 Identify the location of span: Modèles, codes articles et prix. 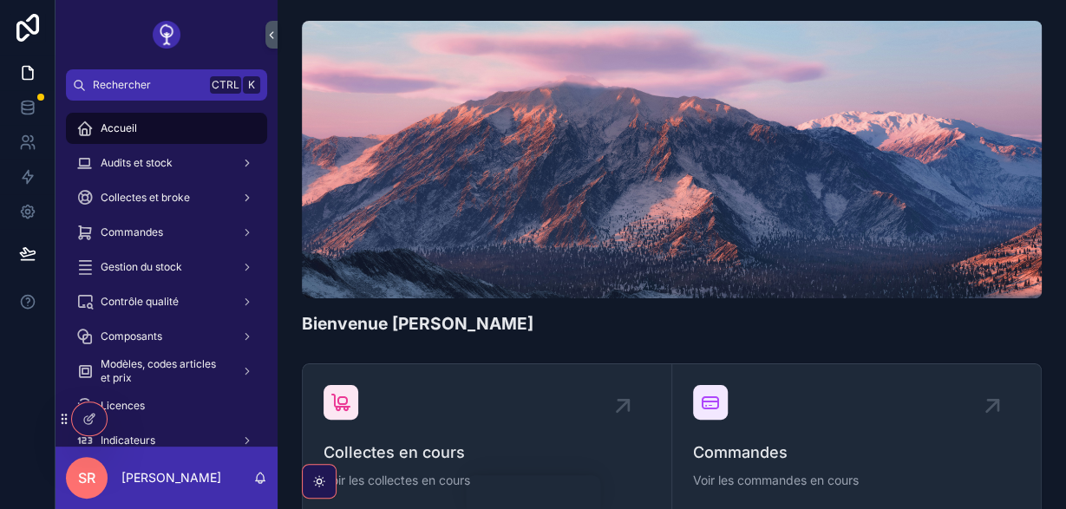
(164, 371).